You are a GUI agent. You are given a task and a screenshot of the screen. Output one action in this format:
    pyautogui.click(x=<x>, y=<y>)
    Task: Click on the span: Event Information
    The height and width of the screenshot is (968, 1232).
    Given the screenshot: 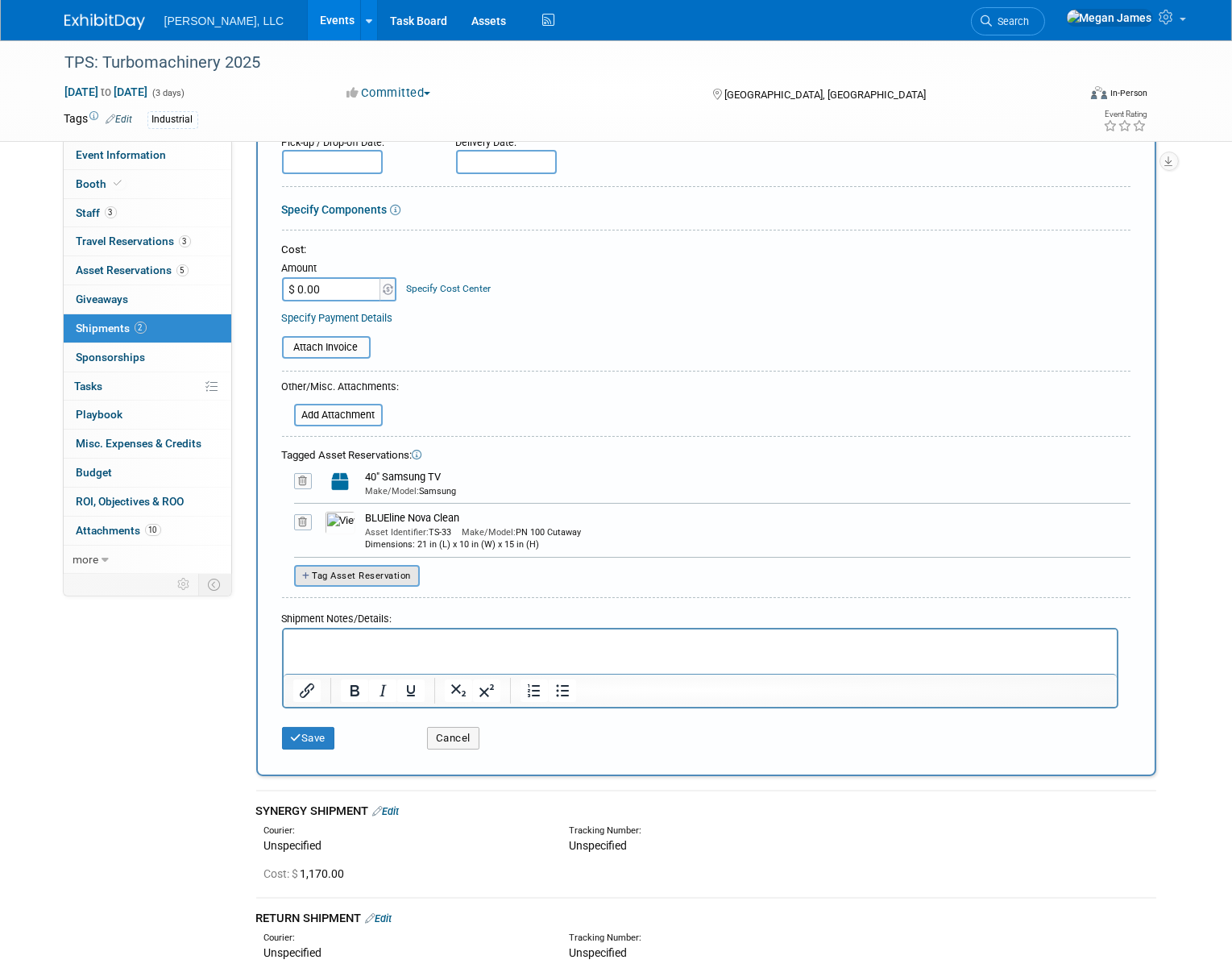 What is the action you would take?
    pyautogui.click(x=121, y=155)
    